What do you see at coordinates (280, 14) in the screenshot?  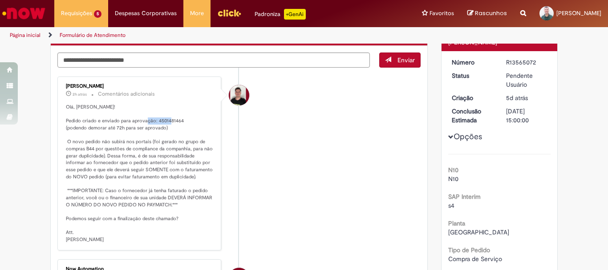 I see `div: Padroniza` at bounding box center [280, 14].